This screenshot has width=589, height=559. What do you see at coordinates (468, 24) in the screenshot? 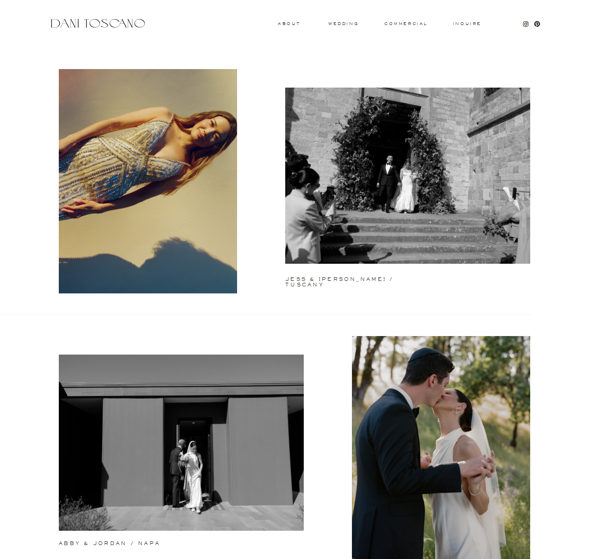
I see `h3: Inquire` at bounding box center [468, 24].